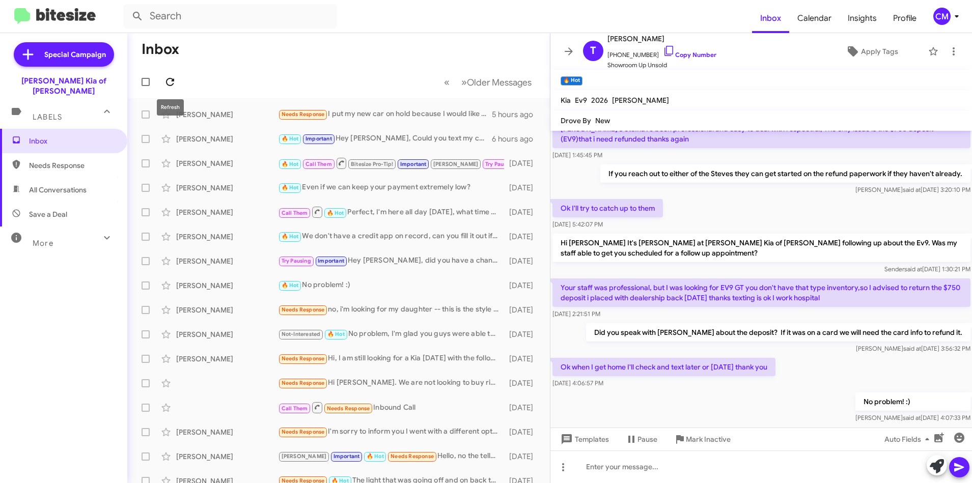  What do you see at coordinates (662, 65) in the screenshot?
I see `span: Showroom Up Unsold` at bounding box center [662, 65].